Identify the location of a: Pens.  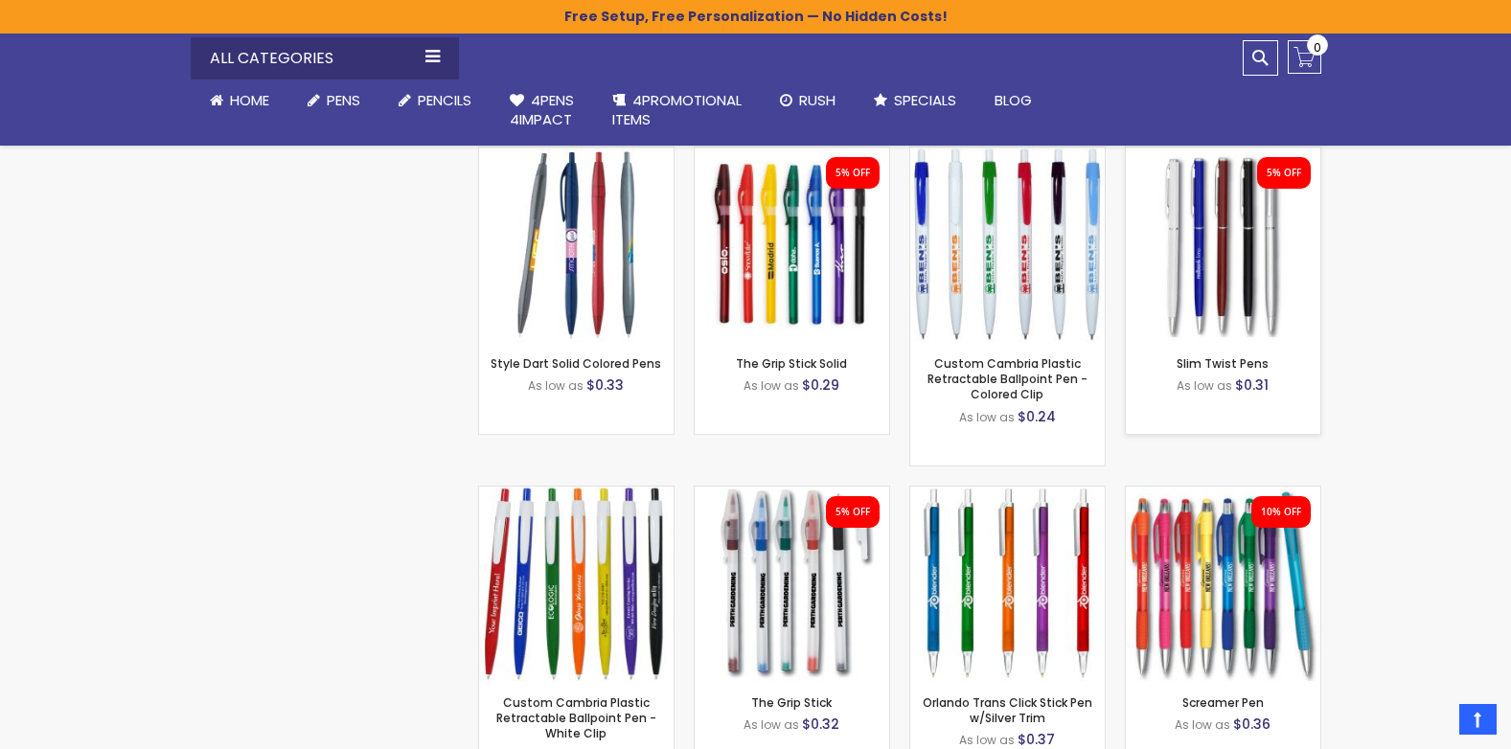
(333, 101).